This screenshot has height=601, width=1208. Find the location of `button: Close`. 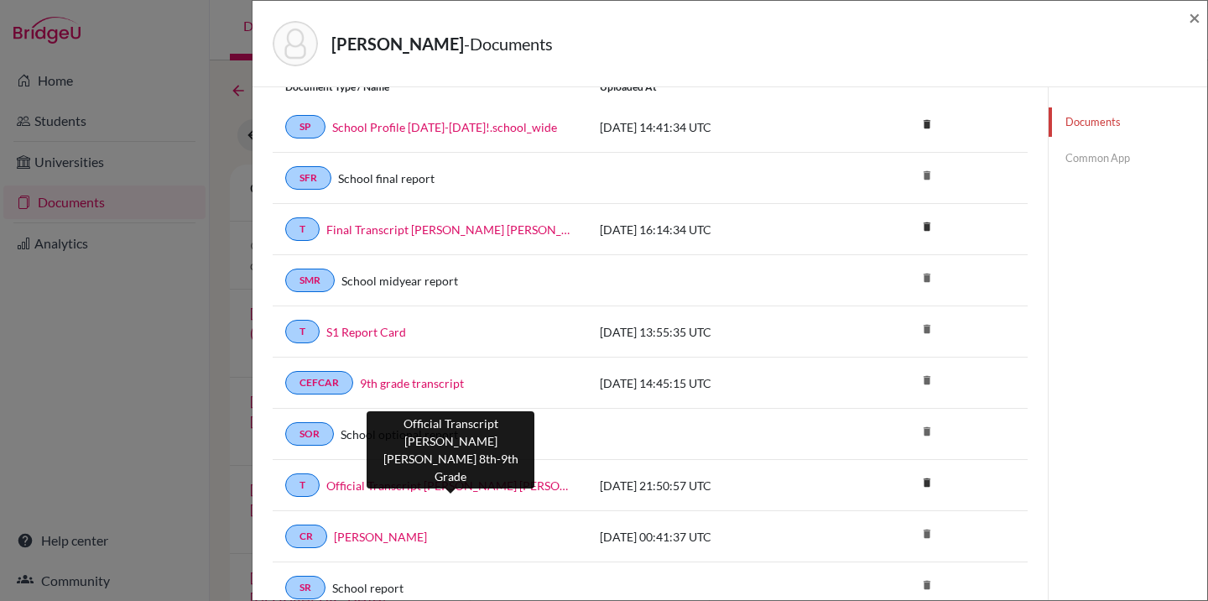

button: Close is located at coordinates (1194, 18).